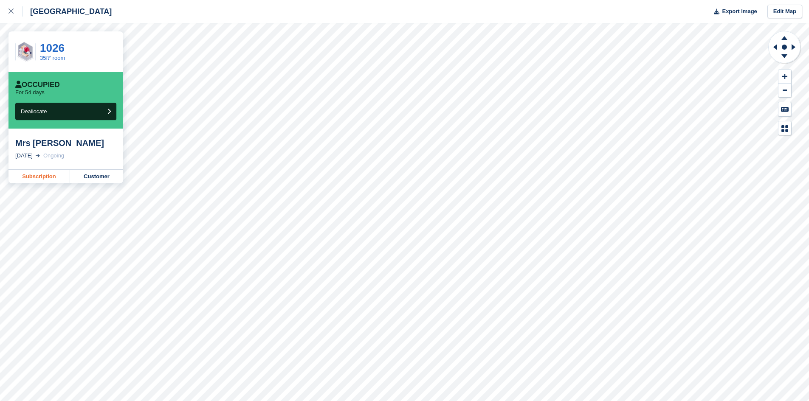 The height and width of the screenshot is (401, 809). Describe the element at coordinates (784, 76) in the screenshot. I see `button: Zoom In` at that location.